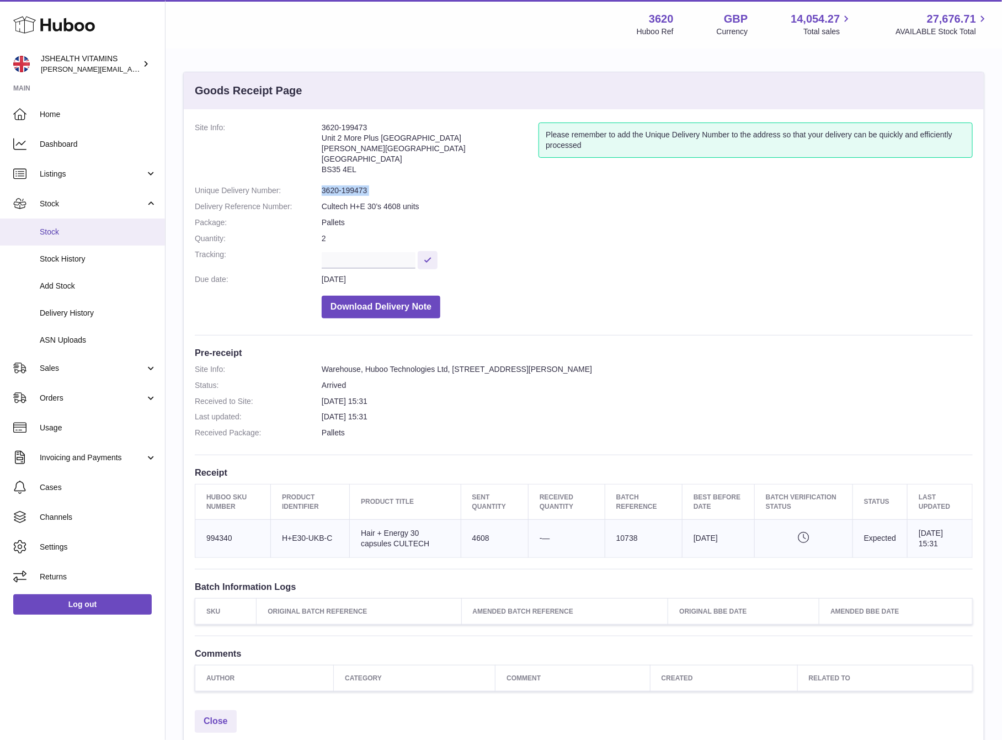  What do you see at coordinates (821, 24) in the screenshot?
I see `a: 14,054.27 Total sales` at bounding box center [821, 24].